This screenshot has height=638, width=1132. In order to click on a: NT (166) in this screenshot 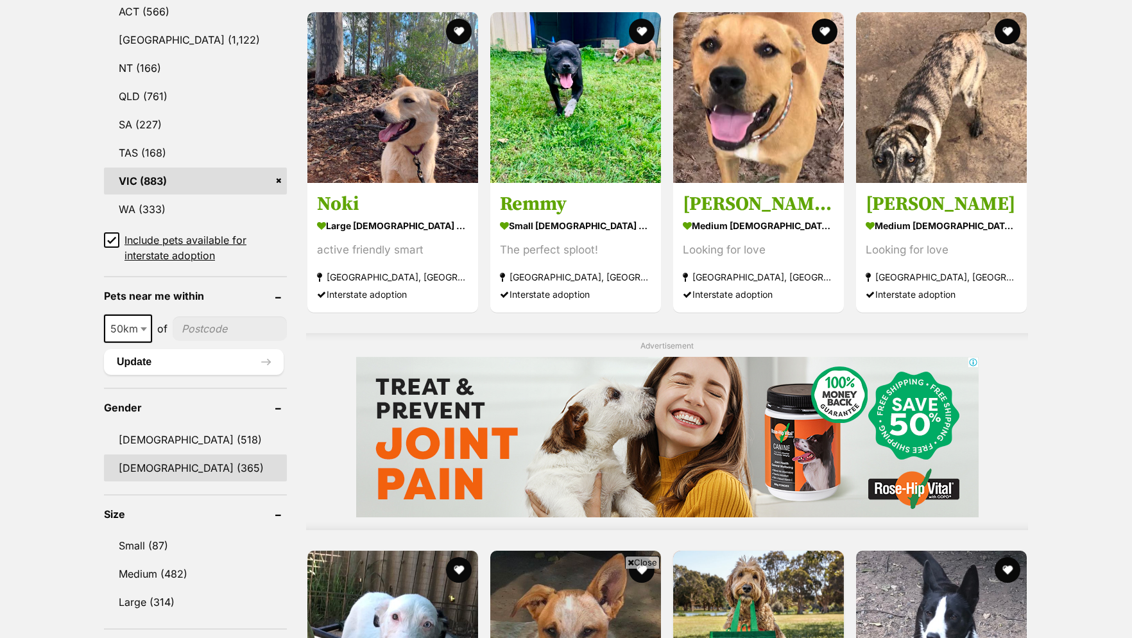, I will do `click(195, 68)`.